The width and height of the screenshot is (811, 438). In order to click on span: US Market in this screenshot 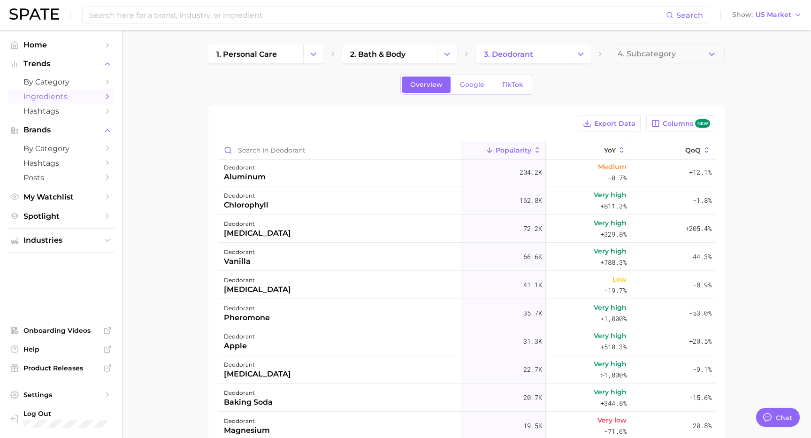, I will do `click(773, 15)`.